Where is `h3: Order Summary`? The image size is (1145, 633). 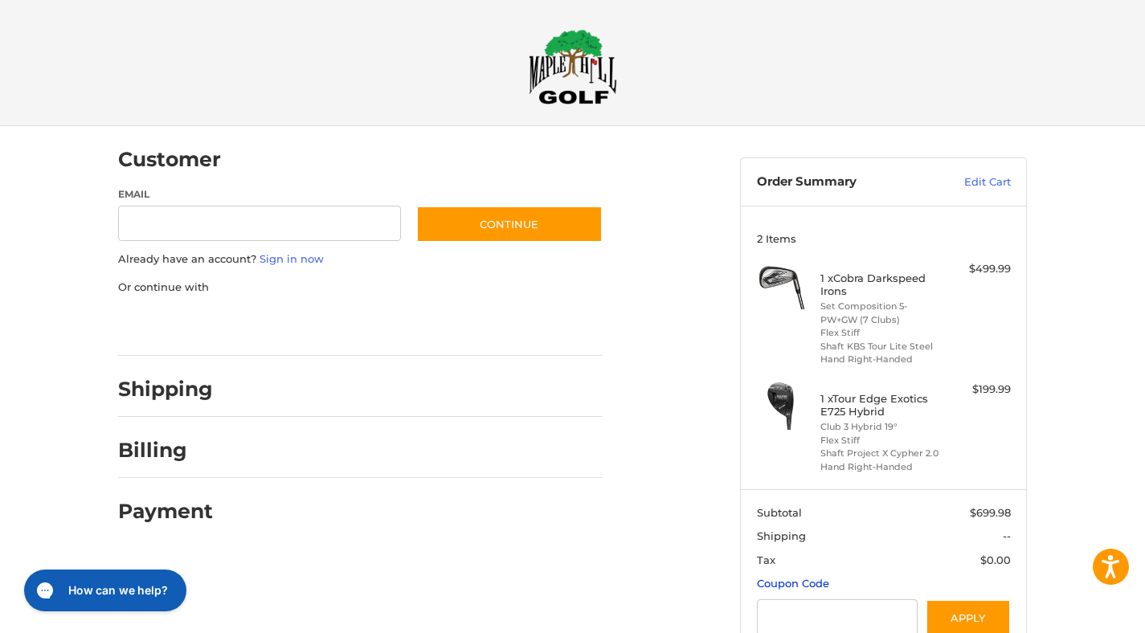
h3: Order Summary is located at coordinates (843, 182).